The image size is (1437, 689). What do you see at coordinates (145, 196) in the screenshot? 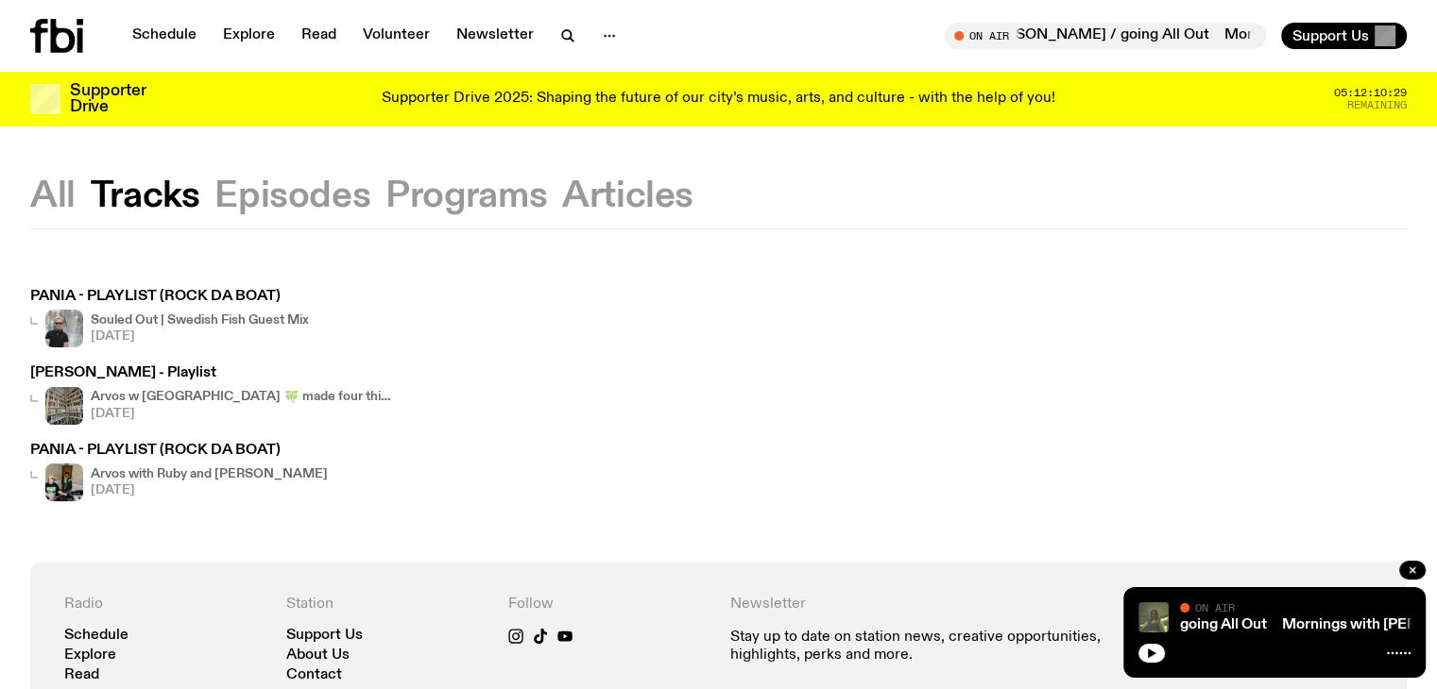
I see `button: Tracks` at bounding box center [145, 196].